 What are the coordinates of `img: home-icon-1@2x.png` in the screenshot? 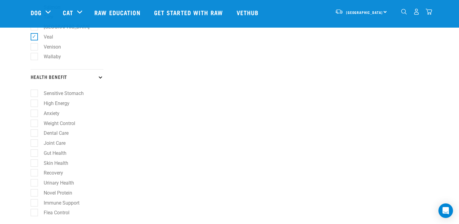 It's located at (404, 12).